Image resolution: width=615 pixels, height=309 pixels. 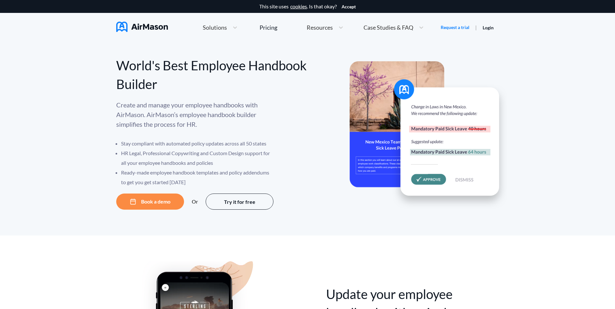 I want to click on div: Pricing, so click(x=268, y=27).